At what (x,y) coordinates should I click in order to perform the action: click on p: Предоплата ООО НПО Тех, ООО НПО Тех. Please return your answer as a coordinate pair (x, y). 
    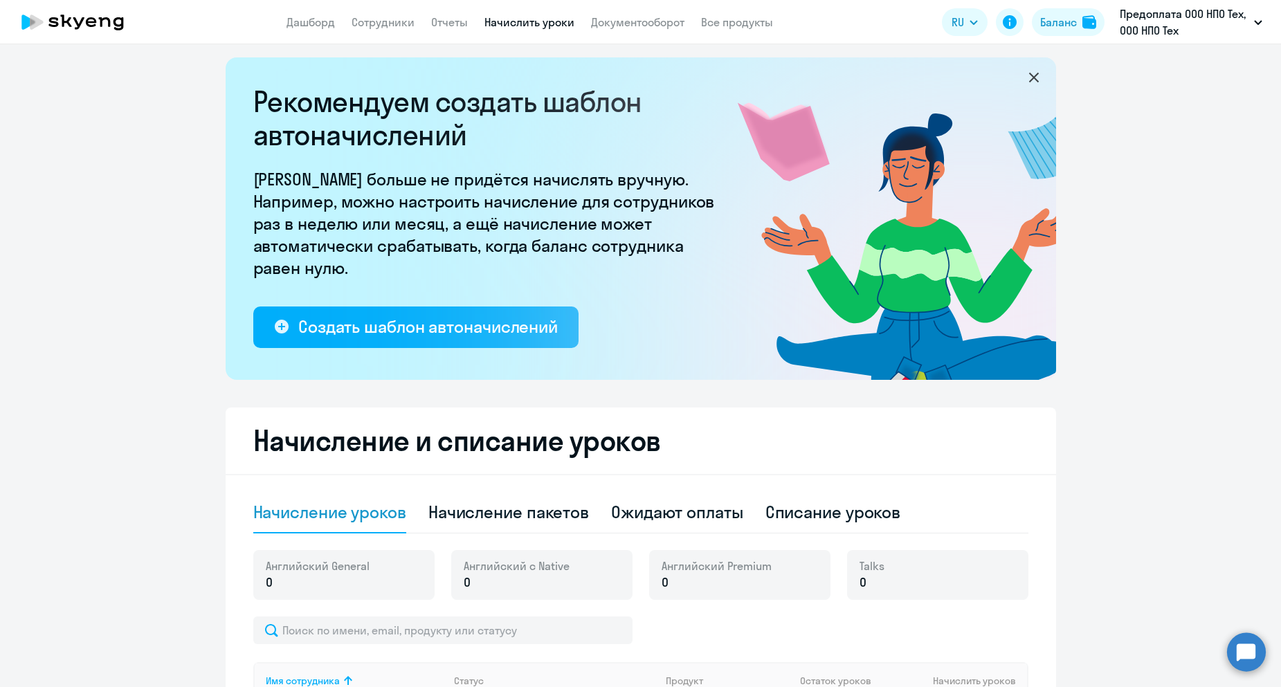
    Looking at the image, I should click on (1184, 22).